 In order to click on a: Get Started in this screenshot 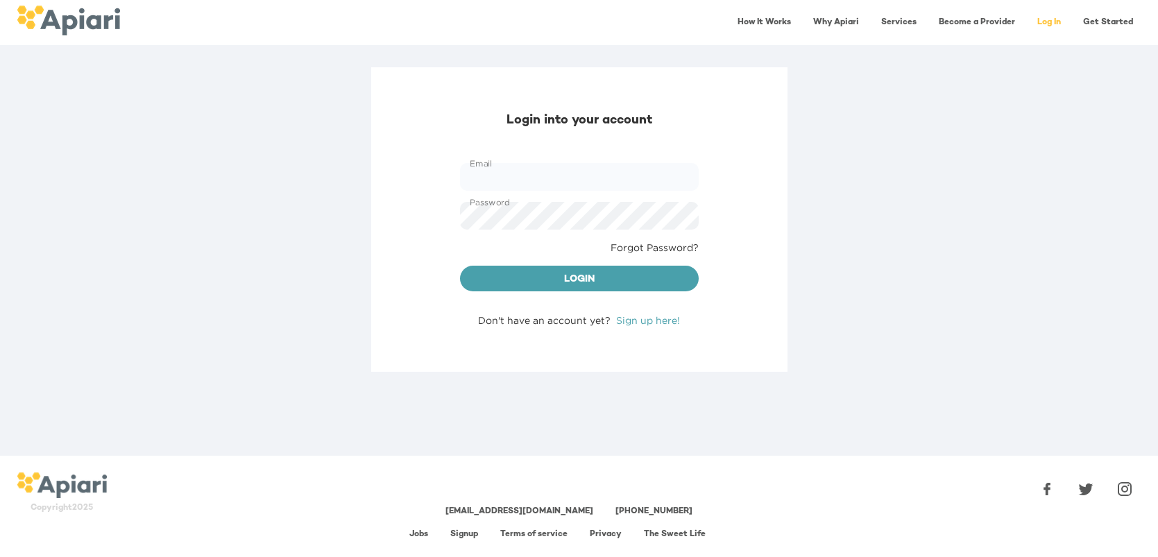, I will do `click(1108, 22)`.